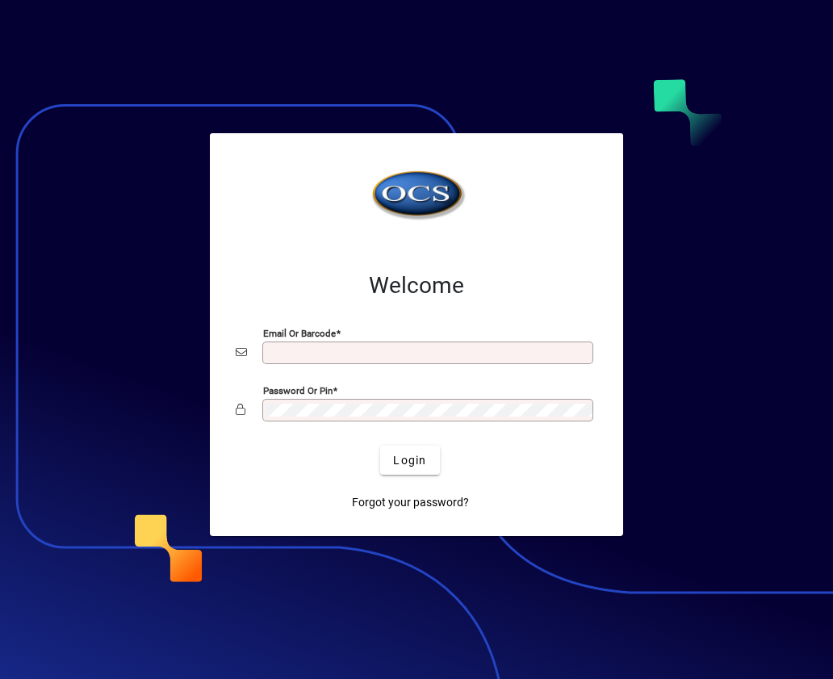 This screenshot has width=833, height=679. Describe the element at coordinates (410, 502) in the screenshot. I see `span: Forgot your password?` at that location.